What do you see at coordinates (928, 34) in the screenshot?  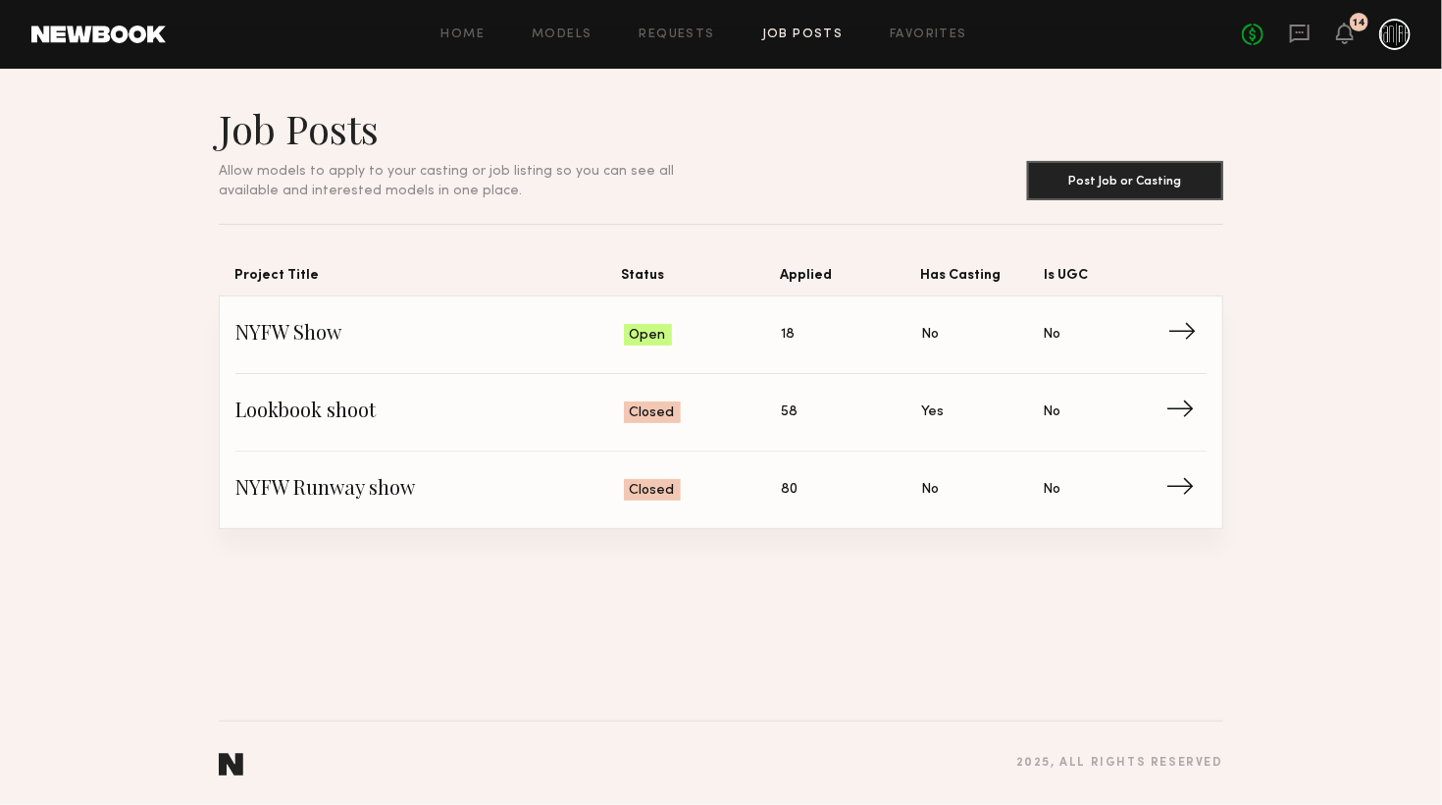 I see `a: Favorites` at bounding box center [928, 34].